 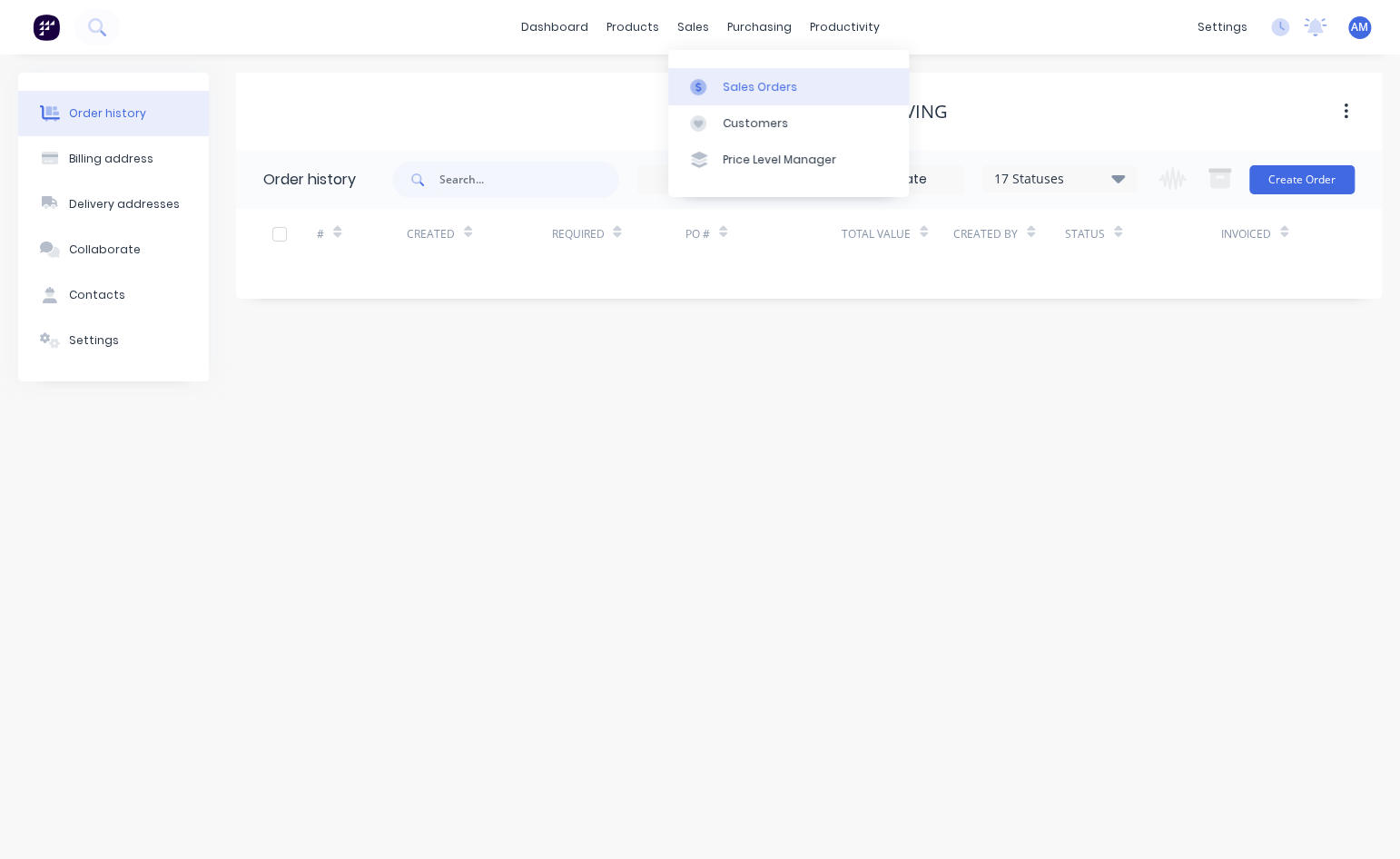 I want to click on button: Collaborate, so click(x=114, y=250).